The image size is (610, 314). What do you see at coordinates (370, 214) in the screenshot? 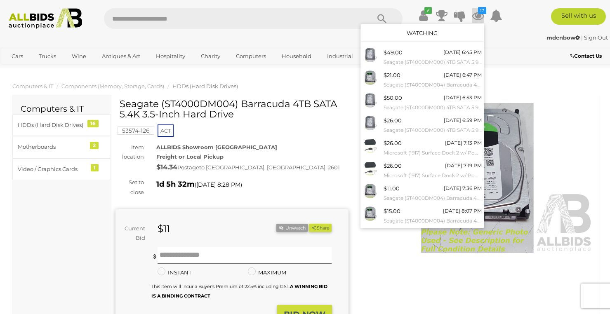
I see `img: 53574-125a.jpg` at bounding box center [370, 214].